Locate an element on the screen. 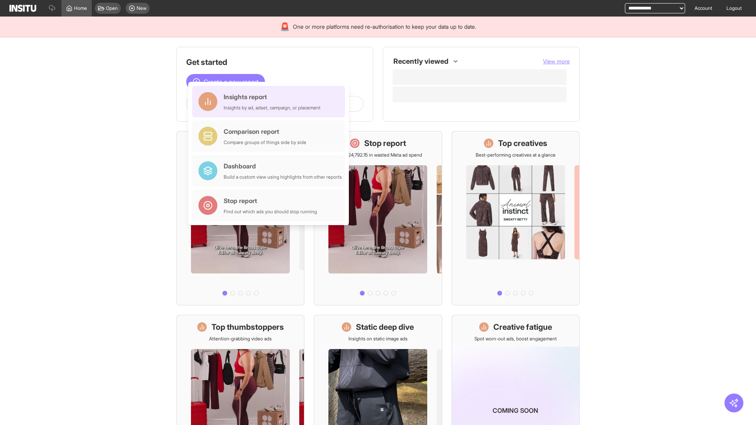 This screenshot has height=425, width=756. span: Open is located at coordinates (112, 8).